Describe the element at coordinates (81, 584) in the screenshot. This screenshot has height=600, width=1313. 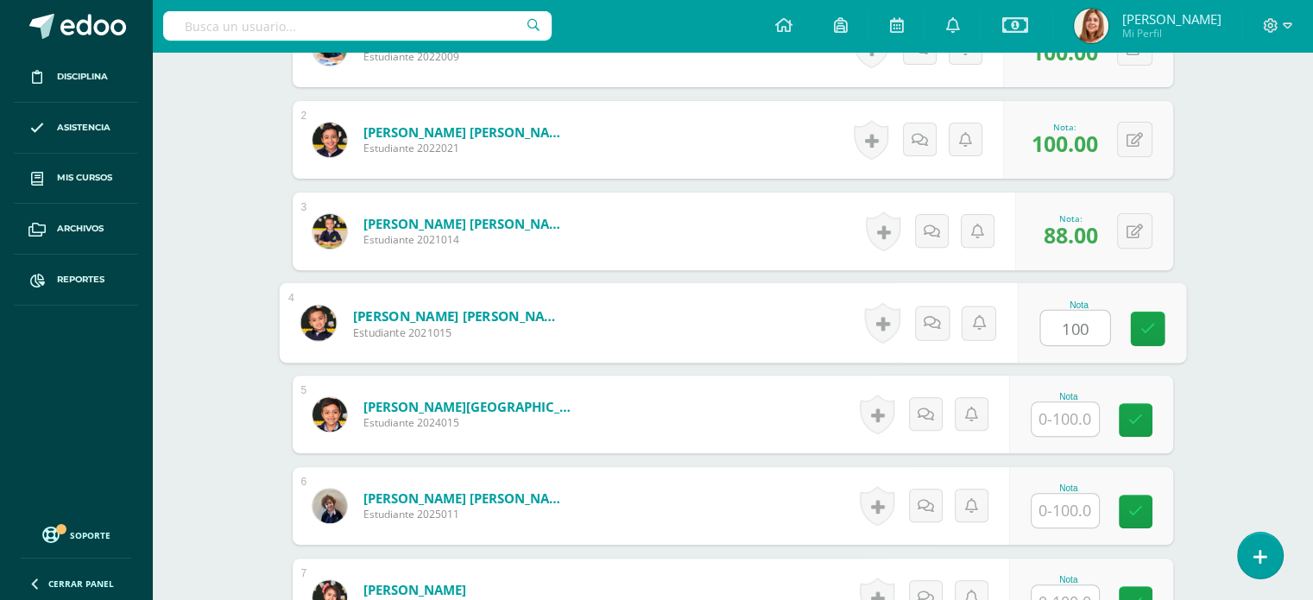
I see `span: Cerrar panel` at that location.